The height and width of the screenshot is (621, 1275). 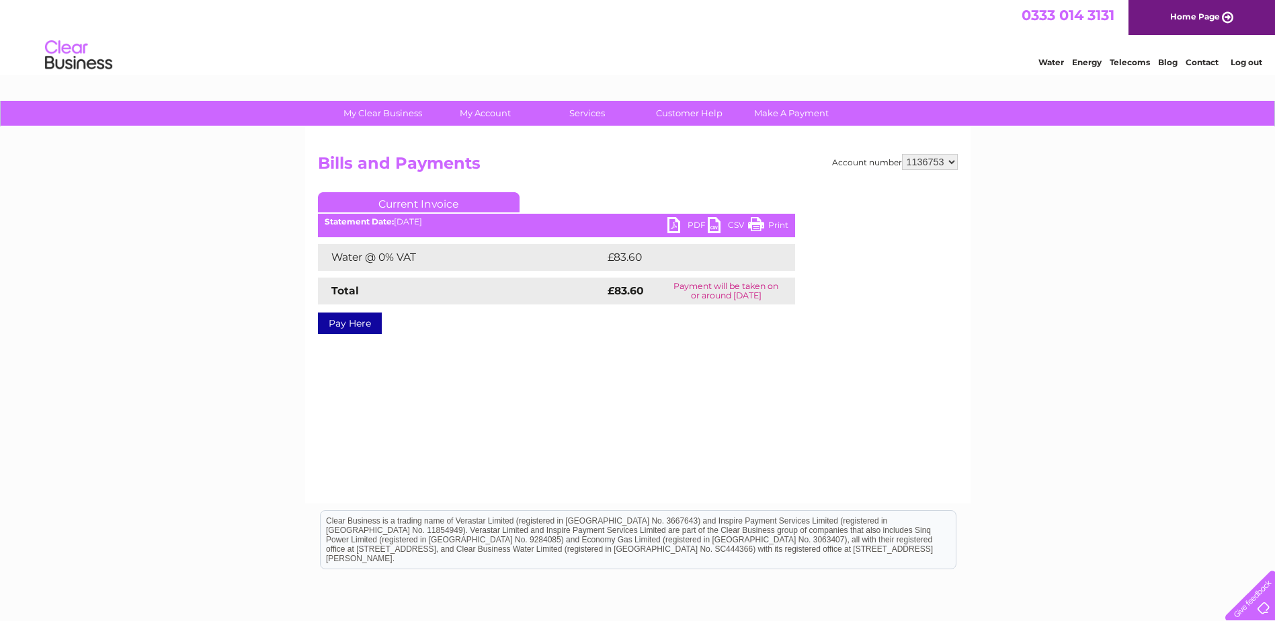 What do you see at coordinates (1051, 62) in the screenshot?
I see `a: Water` at bounding box center [1051, 62].